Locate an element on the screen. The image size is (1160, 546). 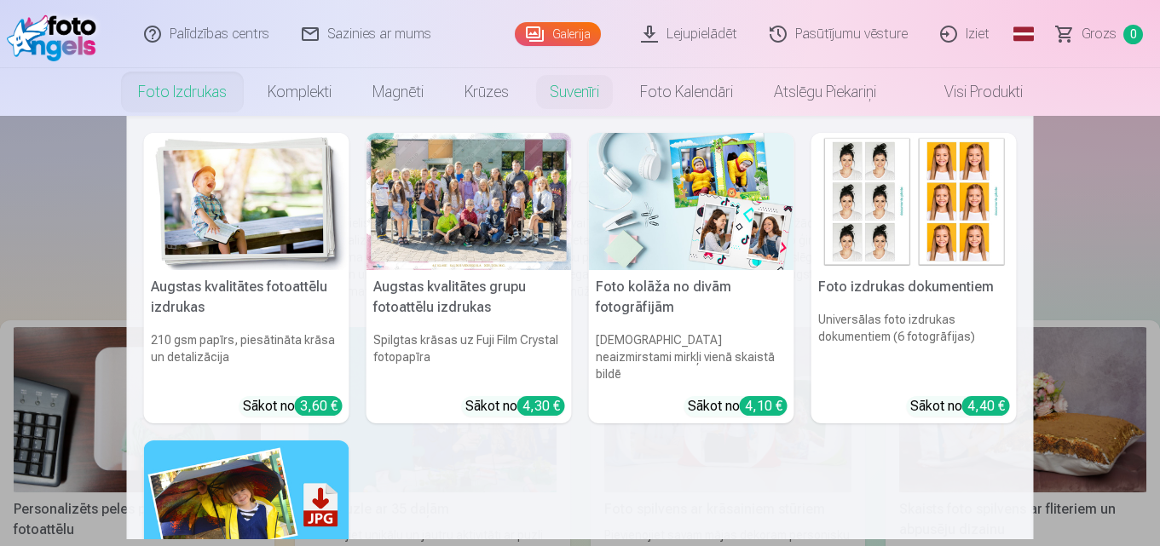
a: Atslēgu piekariņi is located at coordinates (825, 92).